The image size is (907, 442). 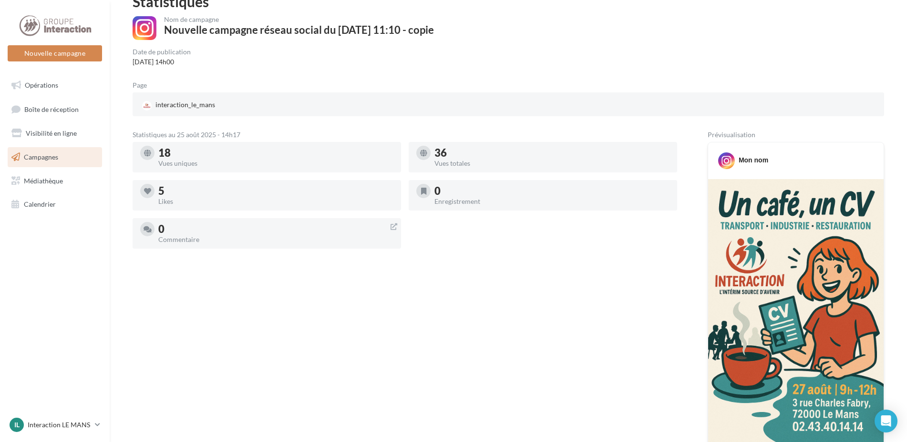 I want to click on div: Enregistrement, so click(x=552, y=202).